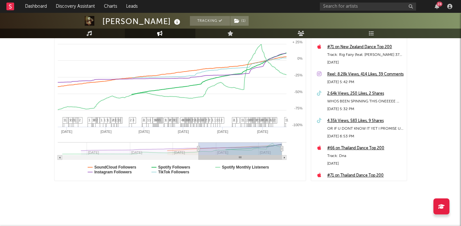  What do you see at coordinates (365, 175) in the screenshot?
I see `div: #71 on Thailand Dance Top 200` at bounding box center [365, 175].